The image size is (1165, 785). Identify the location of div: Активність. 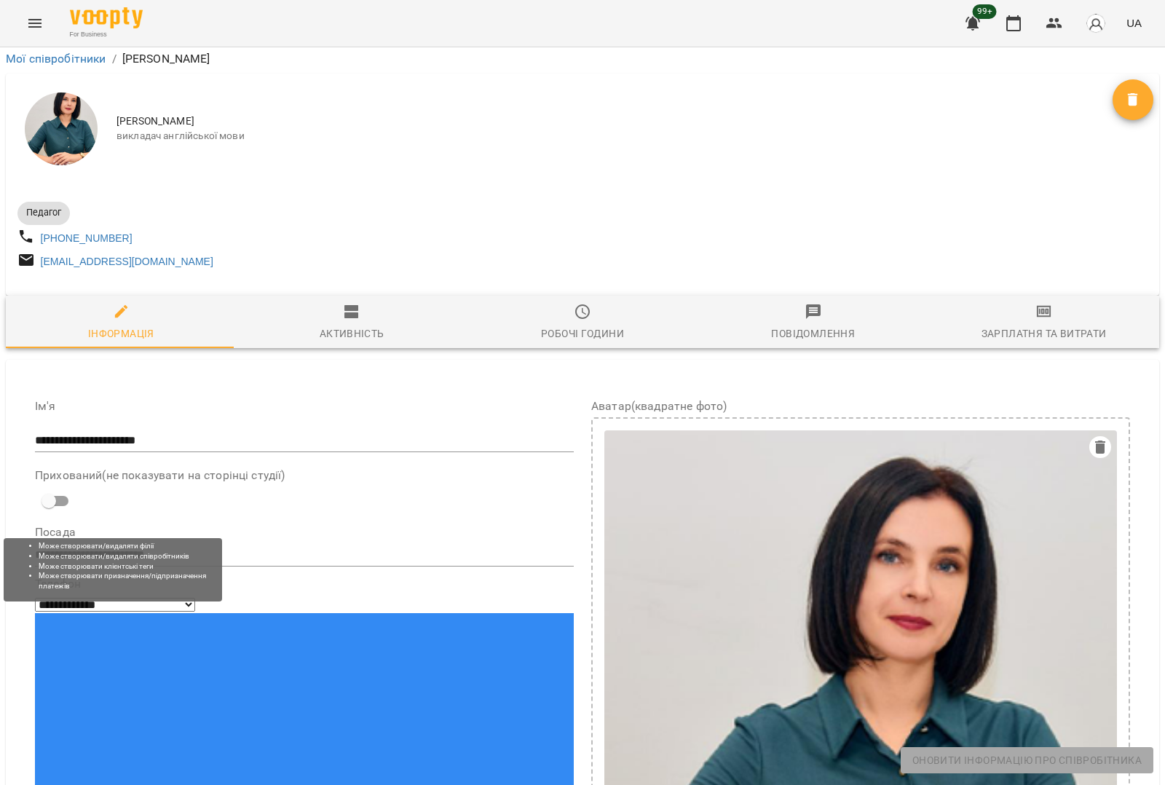
(352, 334).